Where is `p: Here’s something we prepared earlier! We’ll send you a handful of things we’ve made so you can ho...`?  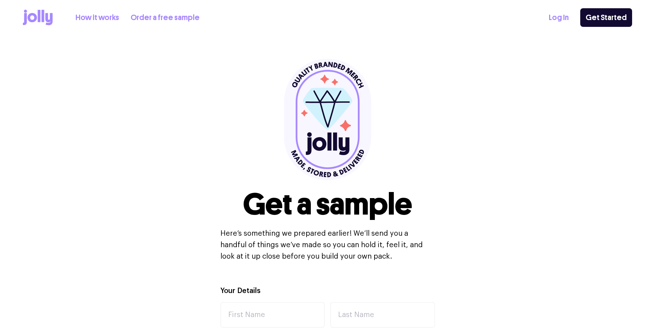 p: Here’s something we prepared earlier! We’ll send you a handful of things we’ve made so you can ho... is located at coordinates (328, 245).